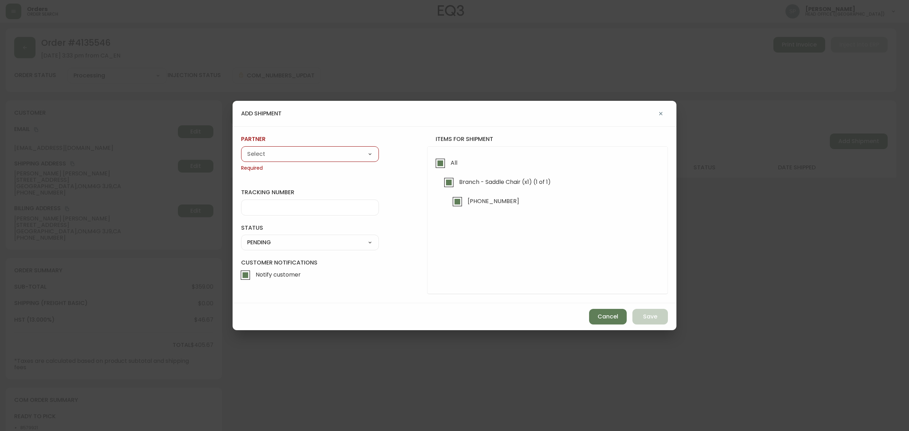 The width and height of the screenshot is (909, 431). Describe the element at coordinates (454, 163) in the screenshot. I see `span: All` at that location.